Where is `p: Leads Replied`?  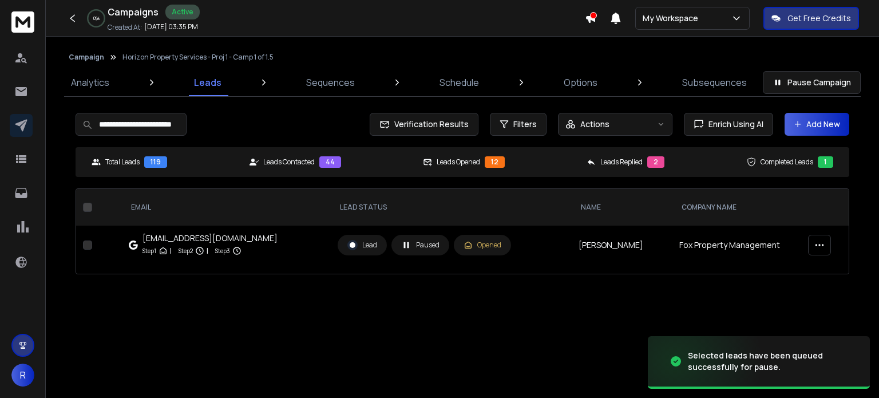
p: Leads Replied is located at coordinates (621, 162).